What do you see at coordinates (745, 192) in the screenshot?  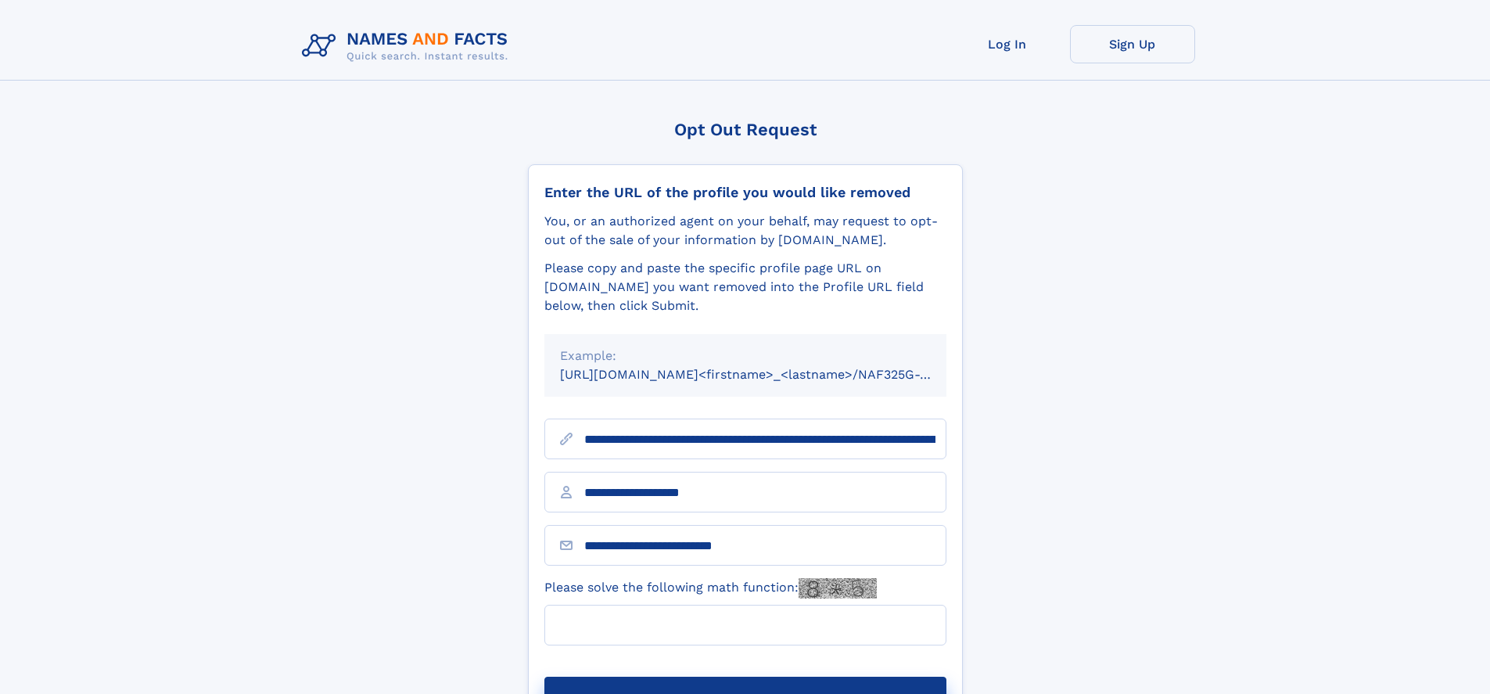 I see `div: Enter the URL of the profile you would like removed` at bounding box center [745, 192].